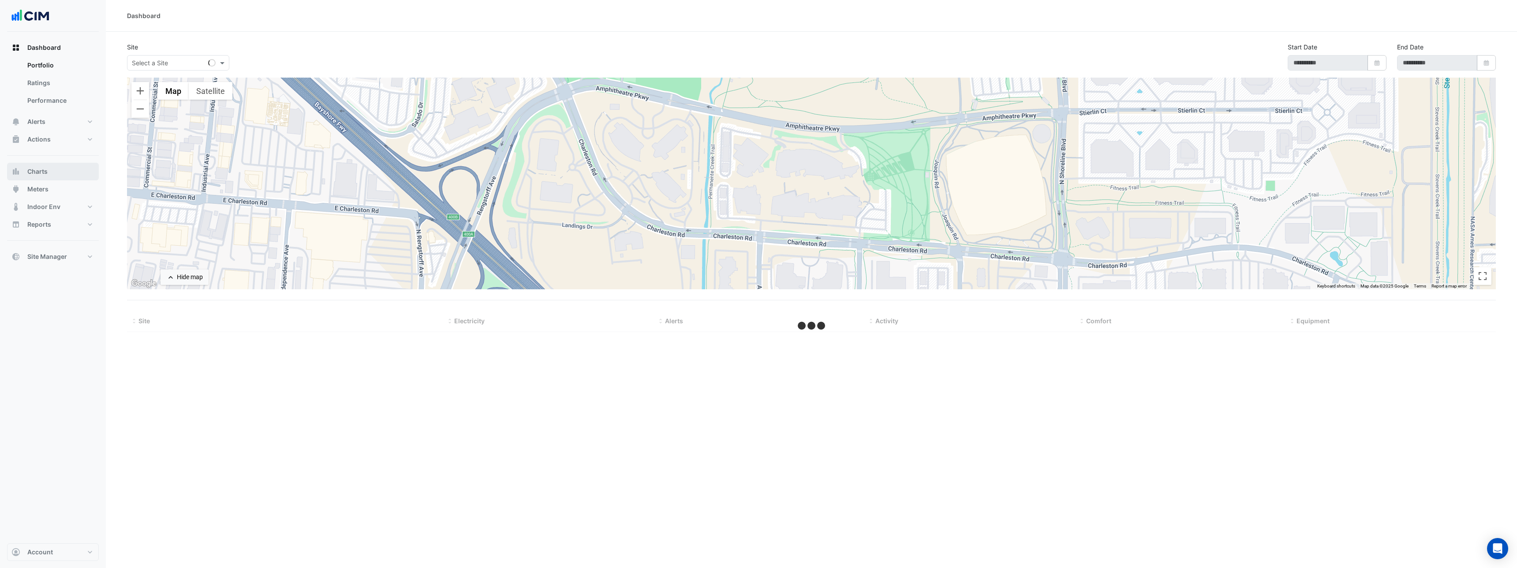  What do you see at coordinates (44, 207) in the screenshot?
I see `span: Indoor Env` at bounding box center [44, 207].